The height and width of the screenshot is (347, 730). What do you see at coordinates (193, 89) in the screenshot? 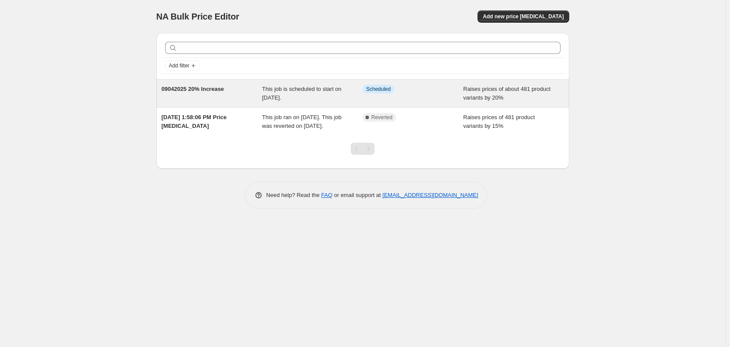
I see `span: 09042025 20% Increase` at bounding box center [193, 89].